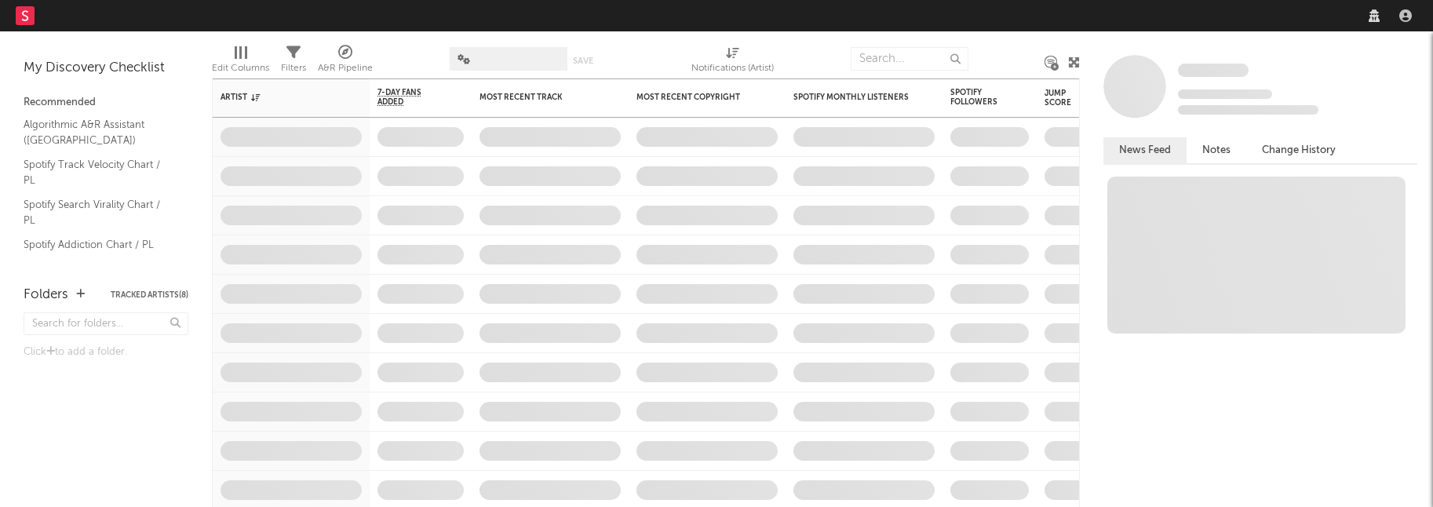 Image resolution: width=1433 pixels, height=507 pixels. What do you see at coordinates (1217, 150) in the screenshot?
I see `button: Notes` at bounding box center [1217, 150].